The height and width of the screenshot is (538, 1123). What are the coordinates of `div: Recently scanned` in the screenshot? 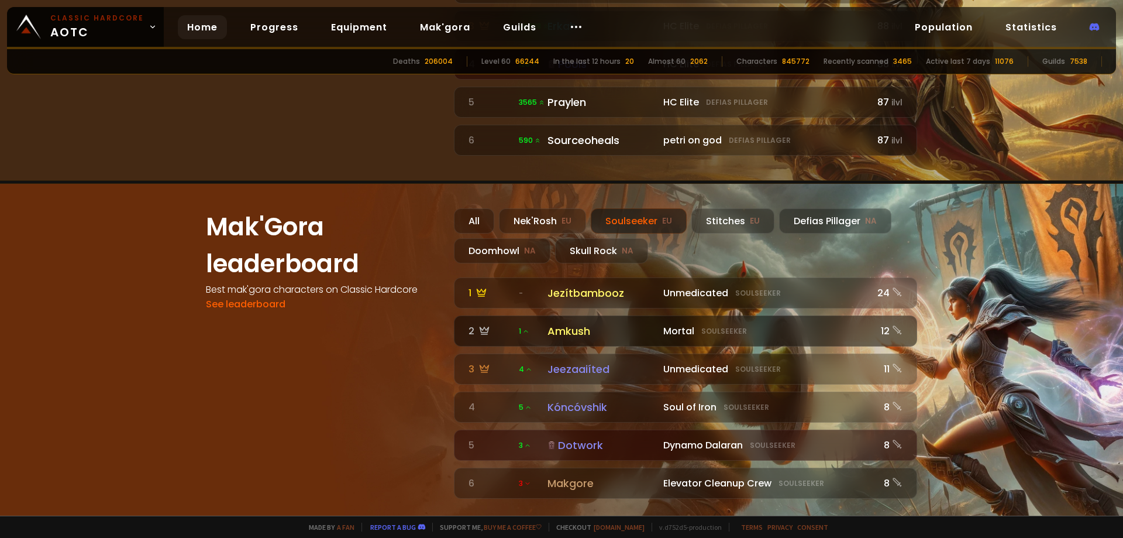 It's located at (856, 61).